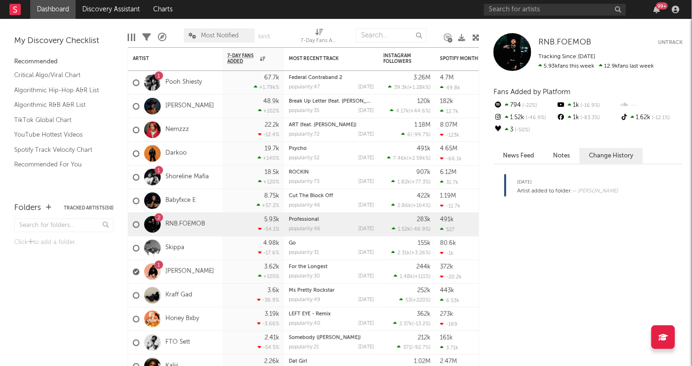  What do you see at coordinates (662, 6) in the screenshot?
I see `div: 99 +` at bounding box center [662, 6].